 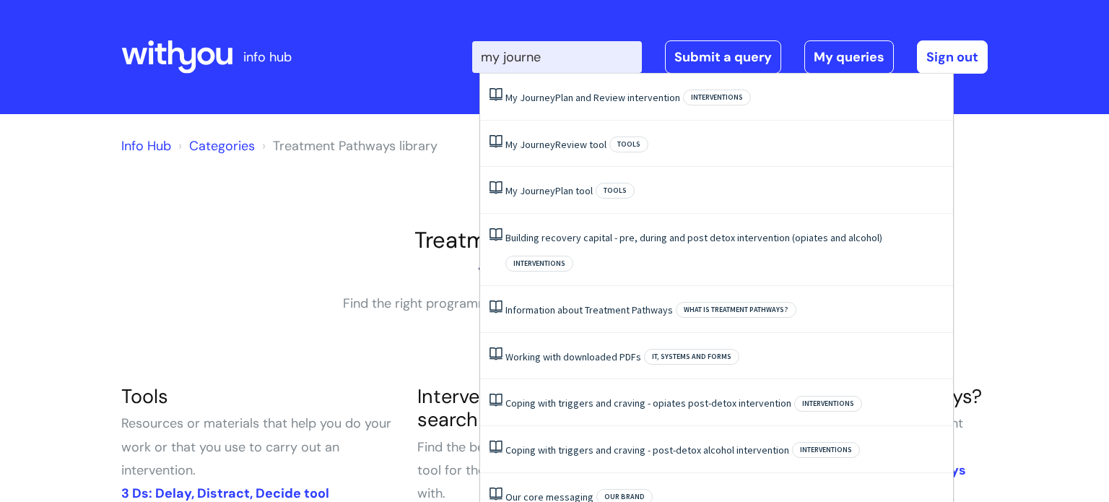 I want to click on a: 3 Ds: Delay, Distract, Decide tool, so click(x=225, y=493).